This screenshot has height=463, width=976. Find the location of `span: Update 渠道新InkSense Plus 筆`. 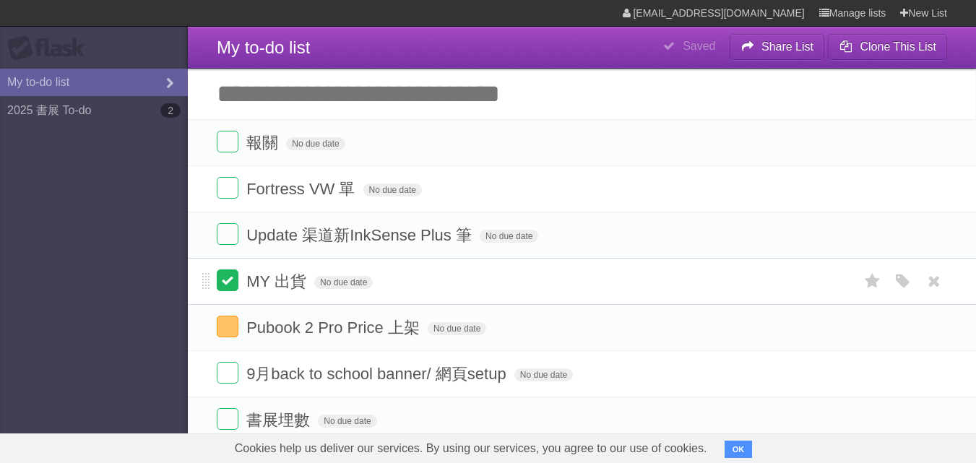

span: Update 渠道新InkSense Plus 筆 is located at coordinates (360, 235).